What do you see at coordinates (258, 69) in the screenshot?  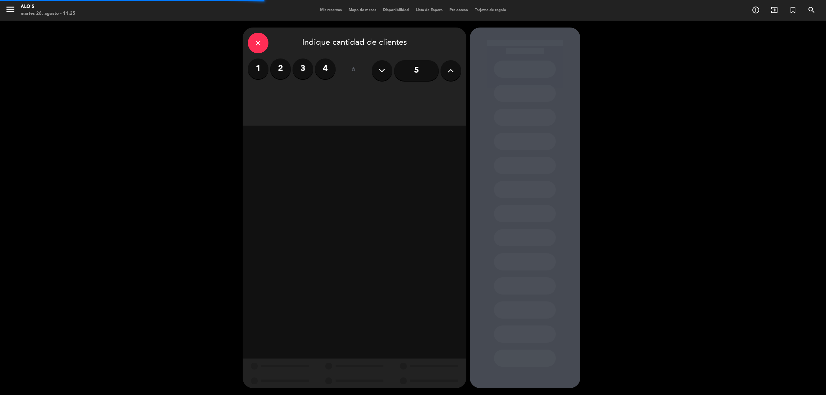 I see `label: 1` at bounding box center [258, 69].